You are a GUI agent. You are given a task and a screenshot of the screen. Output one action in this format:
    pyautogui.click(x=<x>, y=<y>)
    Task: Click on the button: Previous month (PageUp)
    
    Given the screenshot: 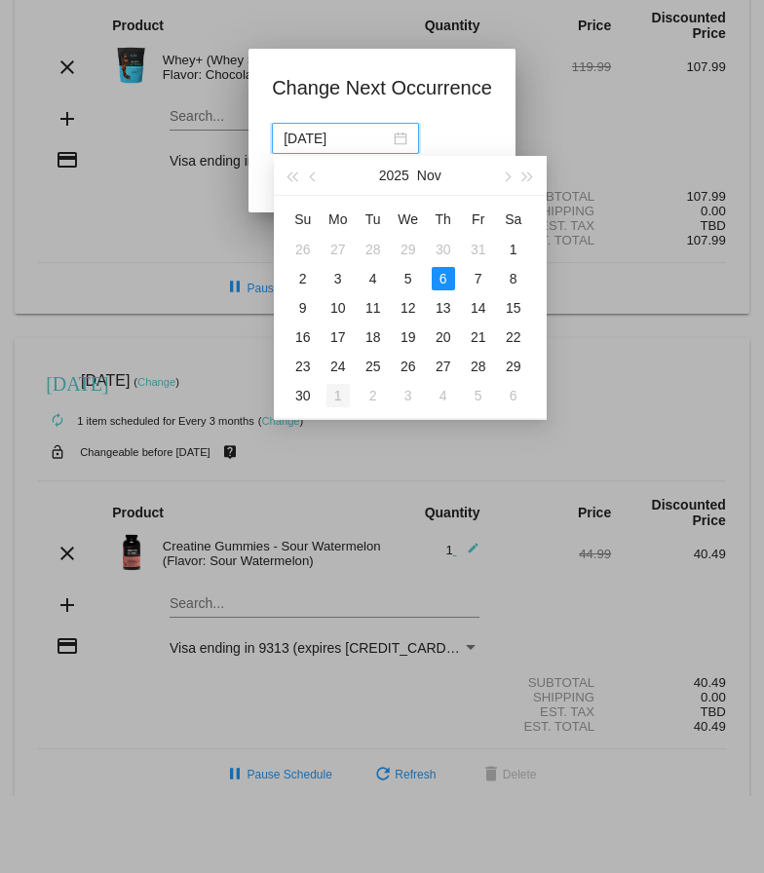 What is the action you would take?
    pyautogui.click(x=314, y=175)
    